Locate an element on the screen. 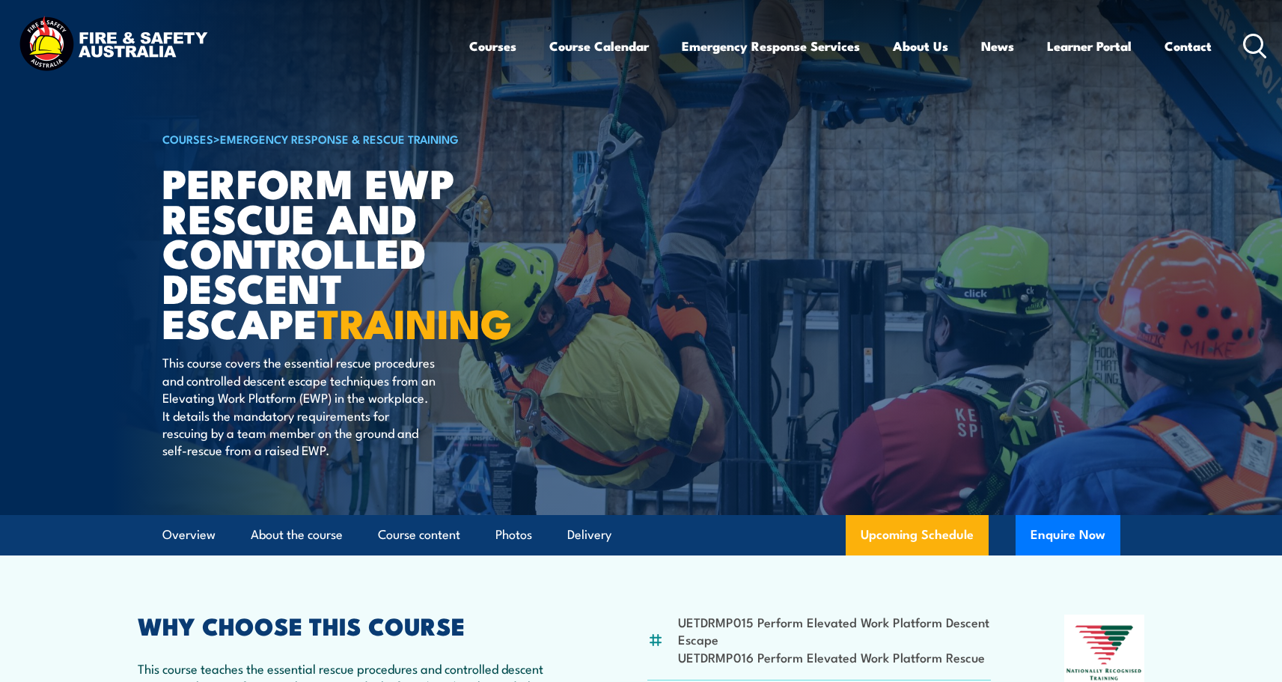 This screenshot has width=1282, height=682. p: This course covers the essential rescue procedures and controlled descent escape techniques from ... is located at coordinates (299, 406).